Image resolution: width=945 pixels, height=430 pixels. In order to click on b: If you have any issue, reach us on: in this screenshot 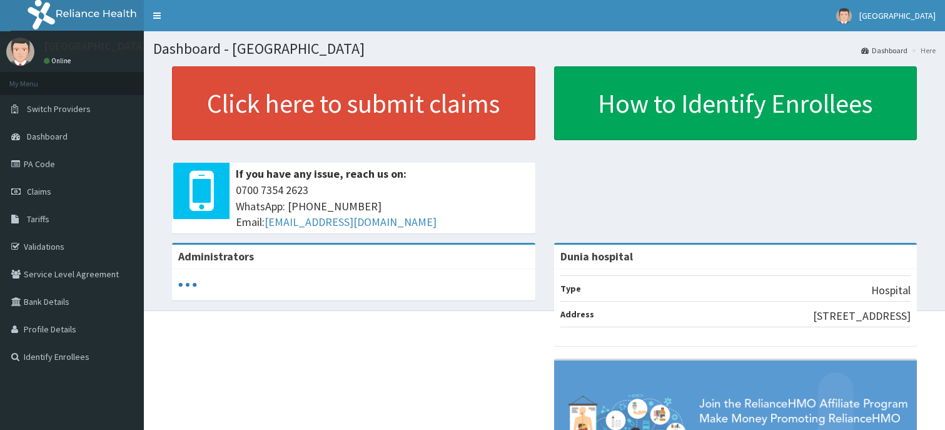, I will do `click(321, 173)`.